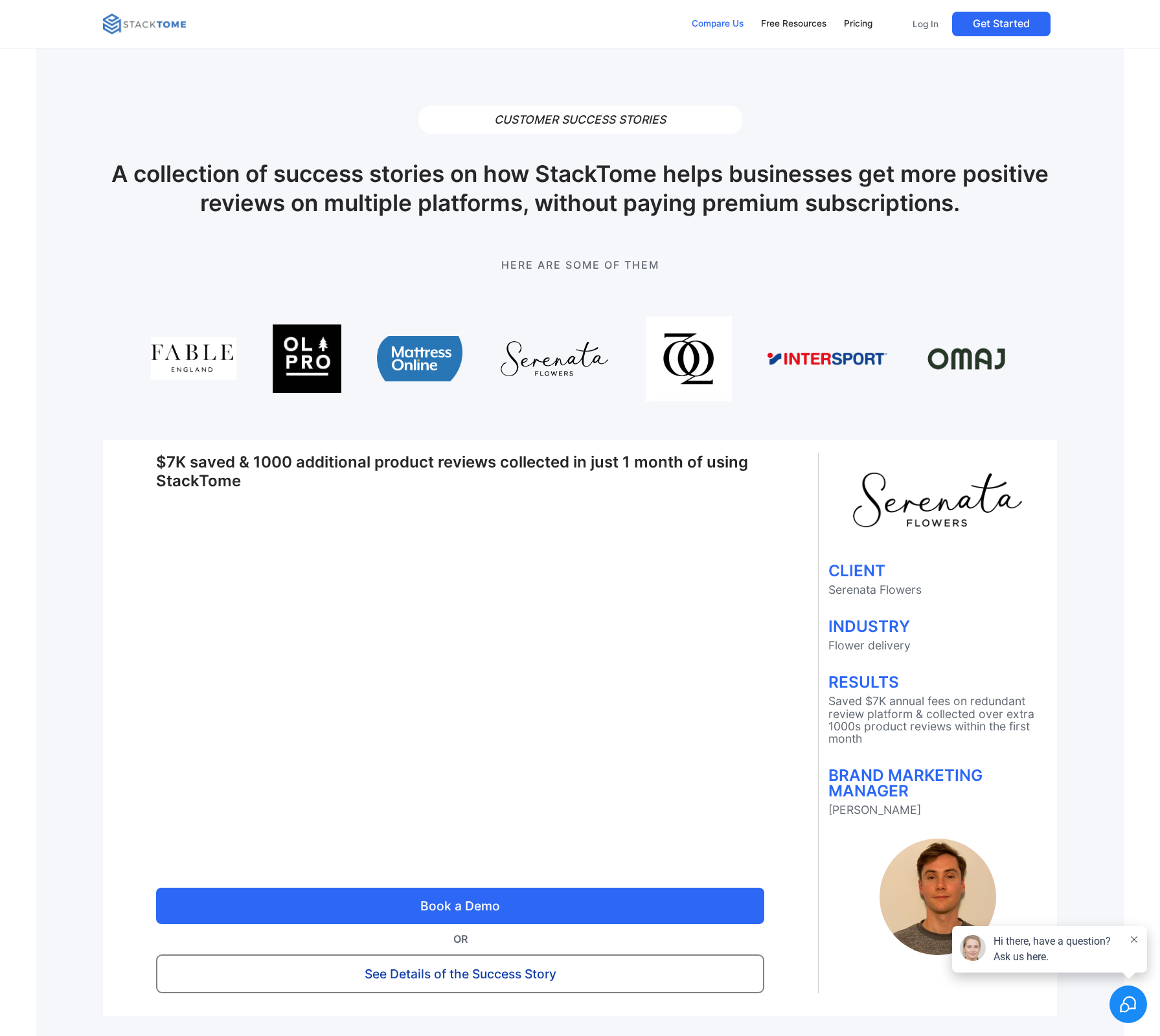  Describe the element at coordinates (793, 24) in the screenshot. I see `a: Free Resources` at that location.